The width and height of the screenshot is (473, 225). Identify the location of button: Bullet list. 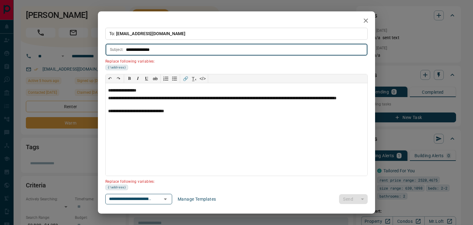
(175, 79).